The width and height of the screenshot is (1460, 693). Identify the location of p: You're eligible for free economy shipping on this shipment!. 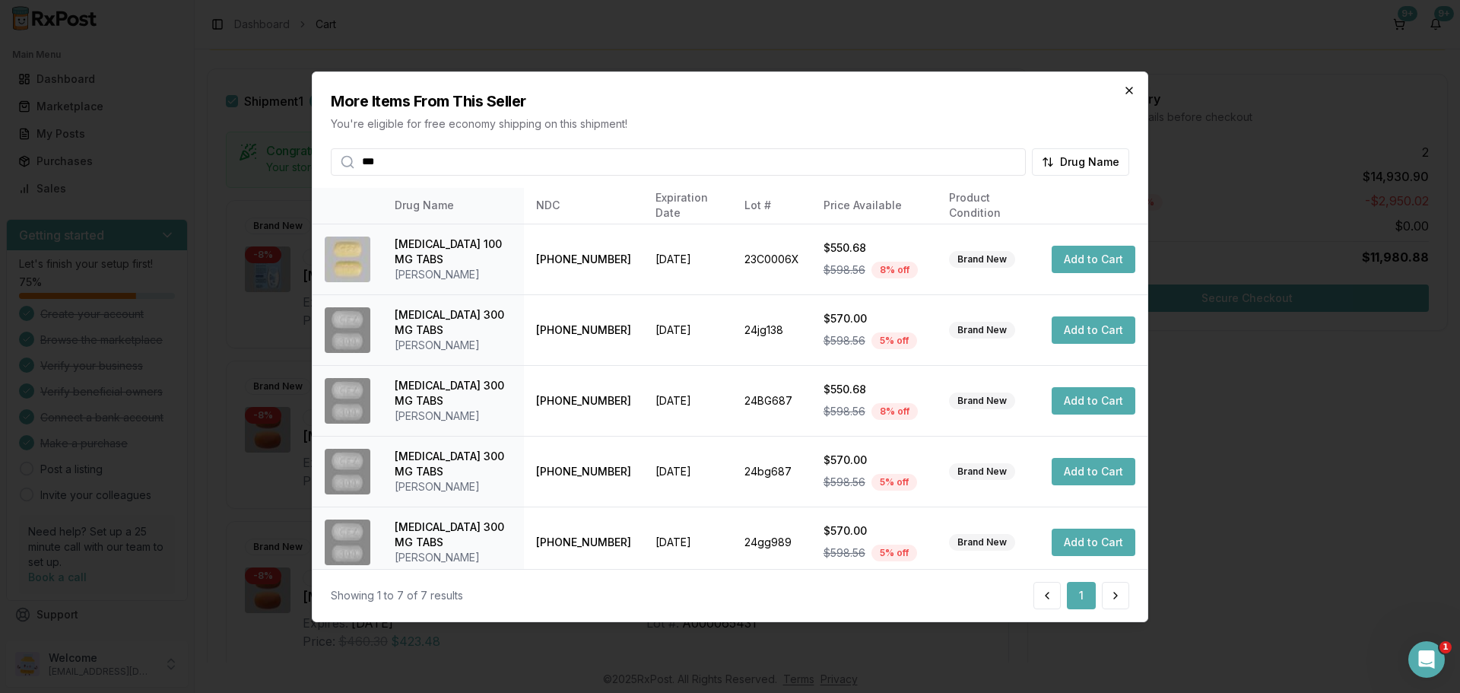
(730, 123).